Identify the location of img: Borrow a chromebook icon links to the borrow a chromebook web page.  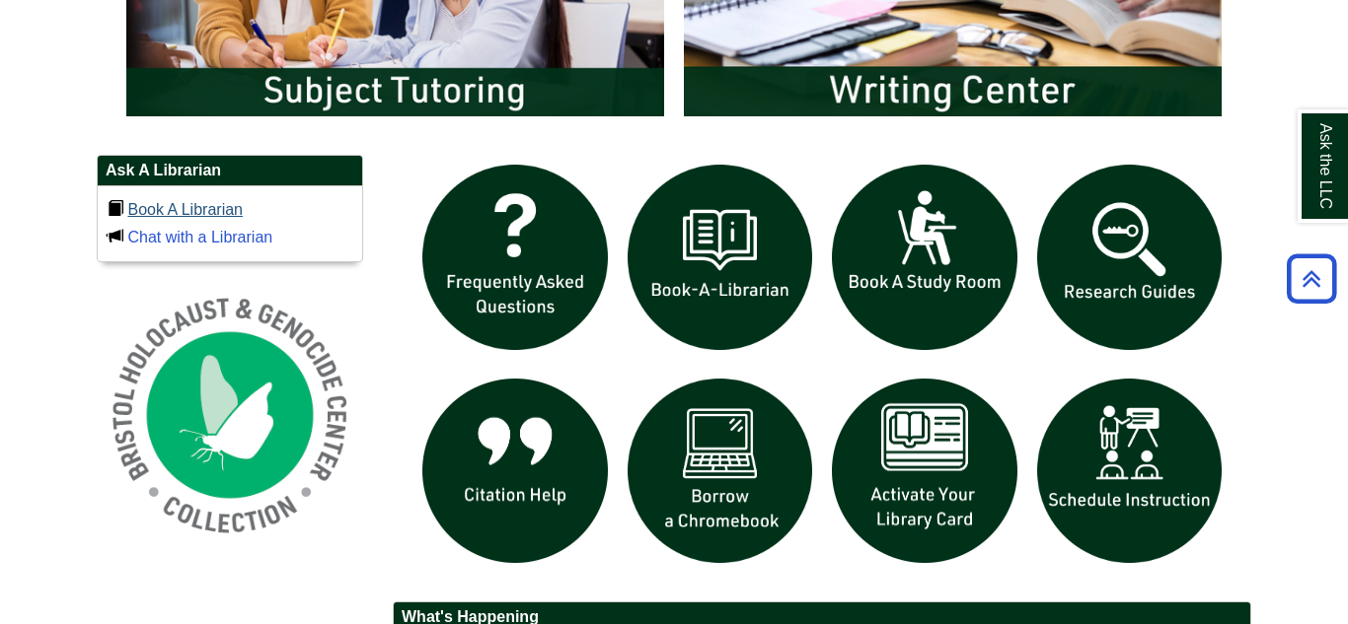
(720, 472).